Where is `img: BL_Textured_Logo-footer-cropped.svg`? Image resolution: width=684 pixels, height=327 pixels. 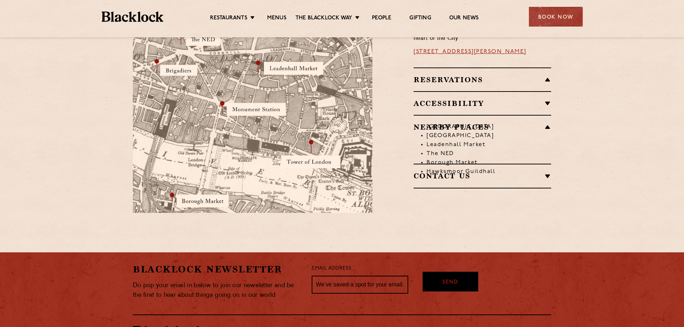 img: BL_Textured_Logo-footer-cropped.svg is located at coordinates (133, 17).